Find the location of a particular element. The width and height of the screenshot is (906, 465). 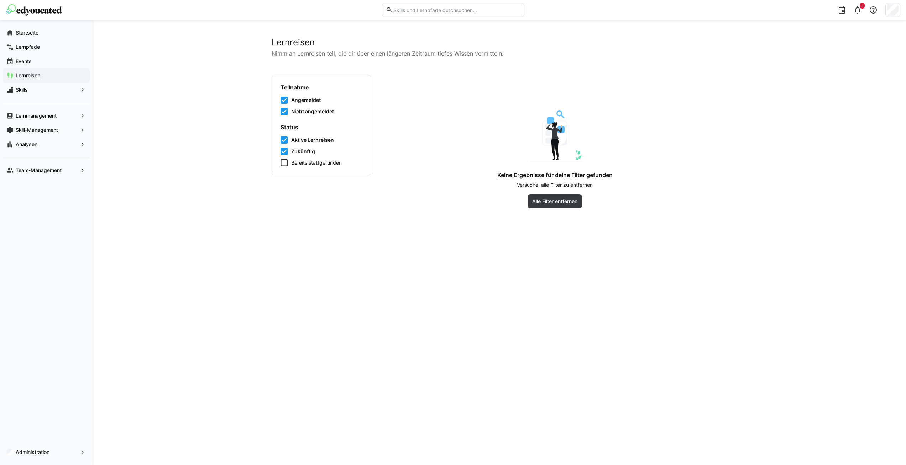

span: Zukünftig is located at coordinates (303, 151).